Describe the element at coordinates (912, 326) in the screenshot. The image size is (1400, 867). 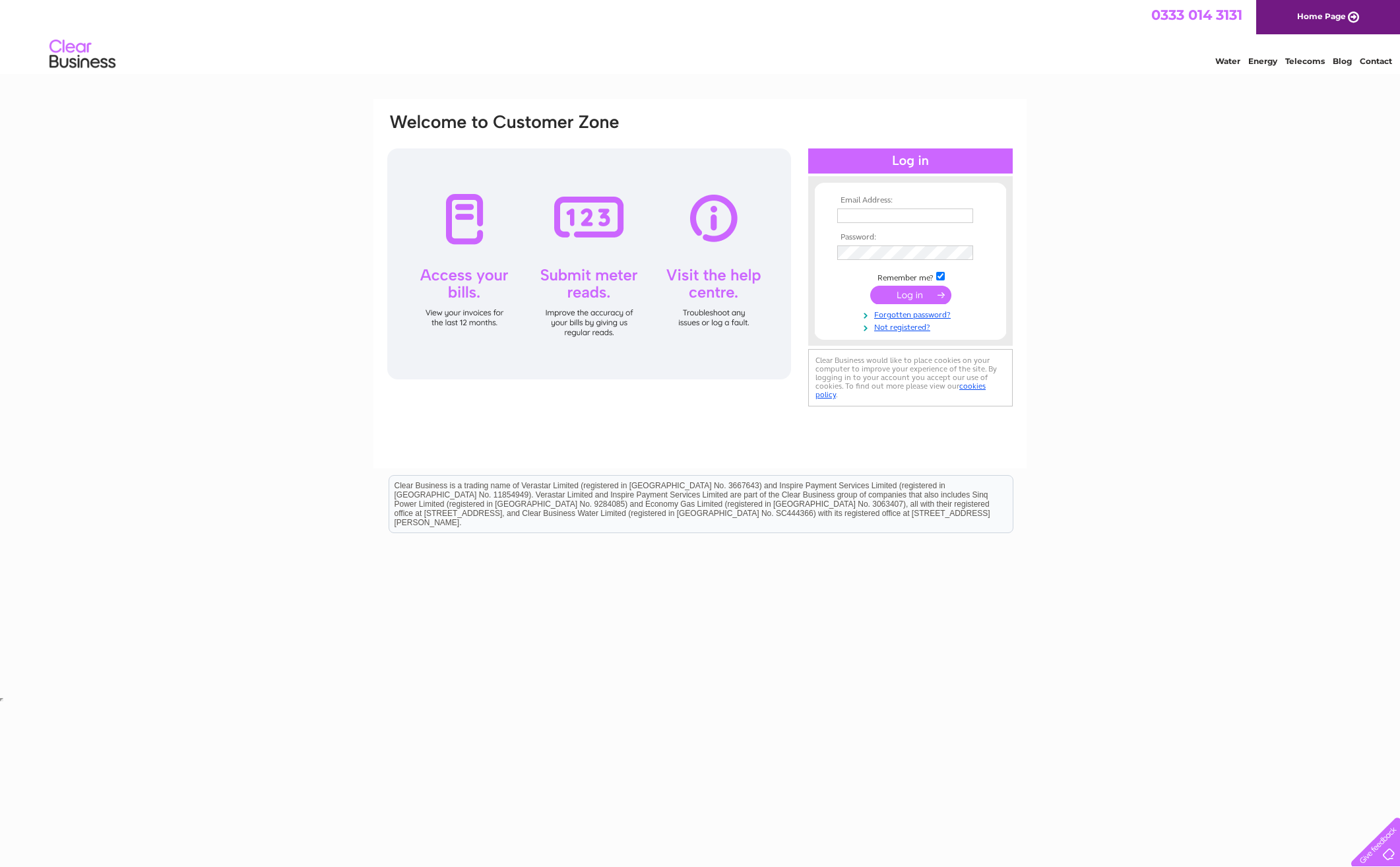
I see `a: Not registered?` at that location.